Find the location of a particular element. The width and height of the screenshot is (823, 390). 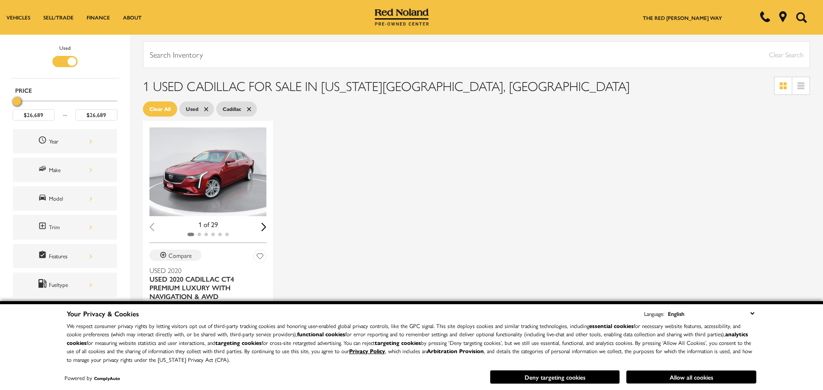

div: FueltypeFueltype is located at coordinates (65, 285).